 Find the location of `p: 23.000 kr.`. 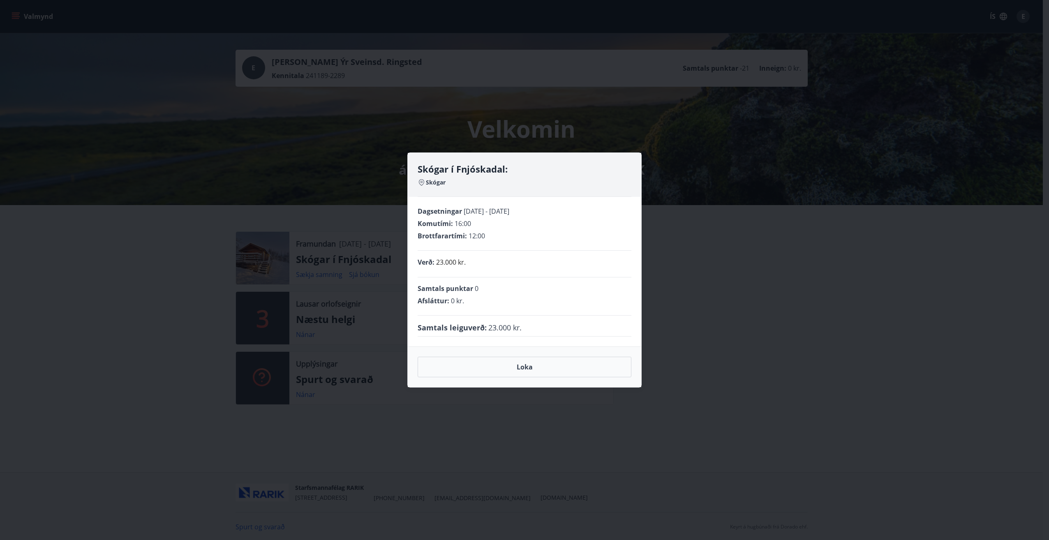

p: 23.000 kr. is located at coordinates (451, 262).